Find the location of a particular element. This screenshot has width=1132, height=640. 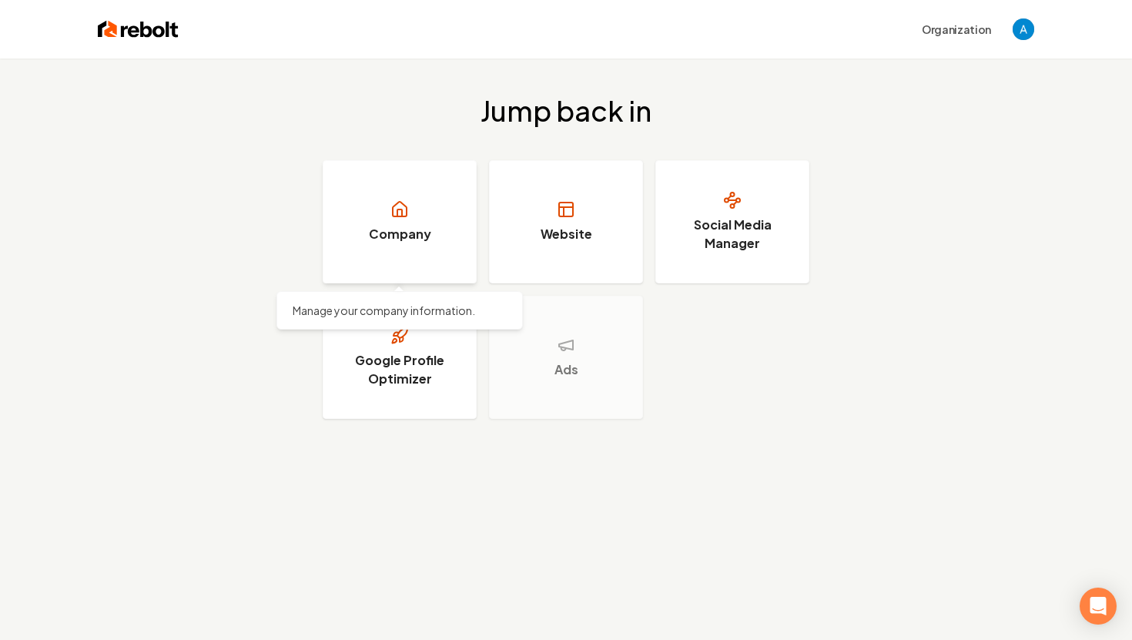

h3: Company is located at coordinates (400, 234).